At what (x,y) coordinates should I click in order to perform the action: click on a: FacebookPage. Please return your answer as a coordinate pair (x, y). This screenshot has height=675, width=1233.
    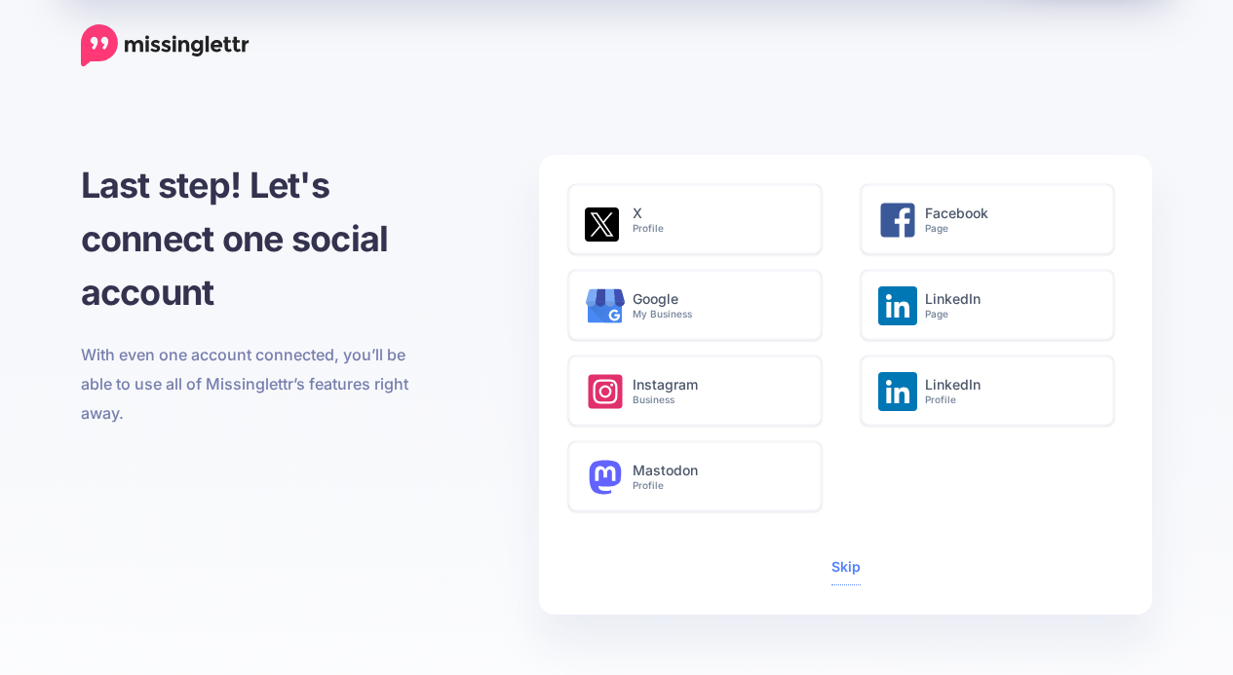
    Looking at the image, I should click on (992, 219).